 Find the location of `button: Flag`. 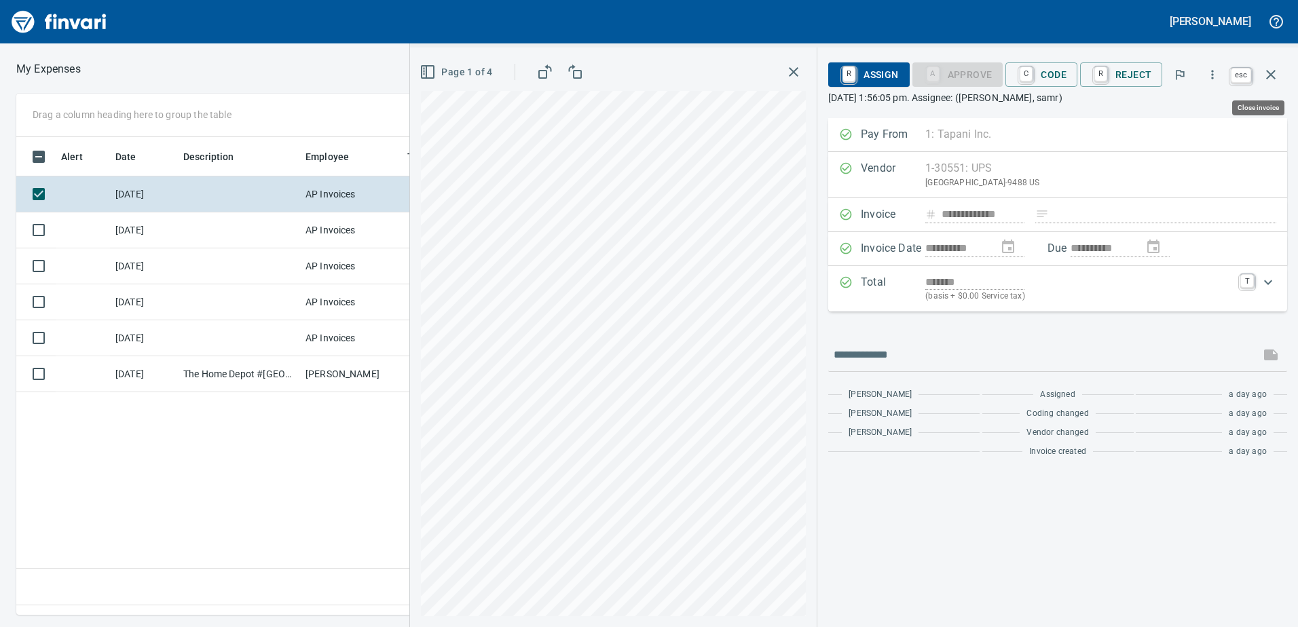

button: Flag is located at coordinates (1180, 75).